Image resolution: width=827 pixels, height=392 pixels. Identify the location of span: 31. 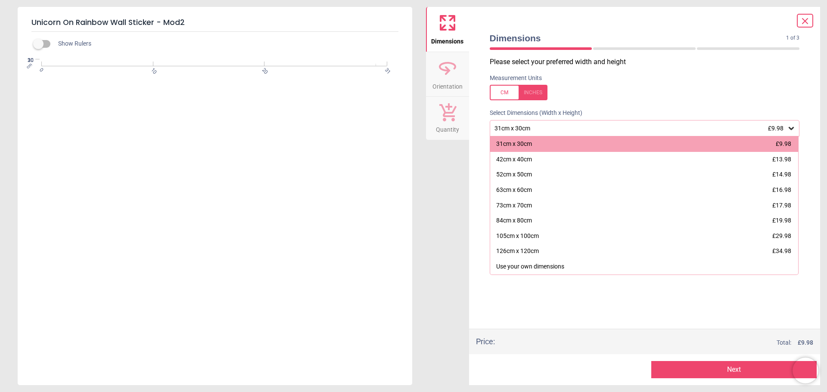
(385, 69).